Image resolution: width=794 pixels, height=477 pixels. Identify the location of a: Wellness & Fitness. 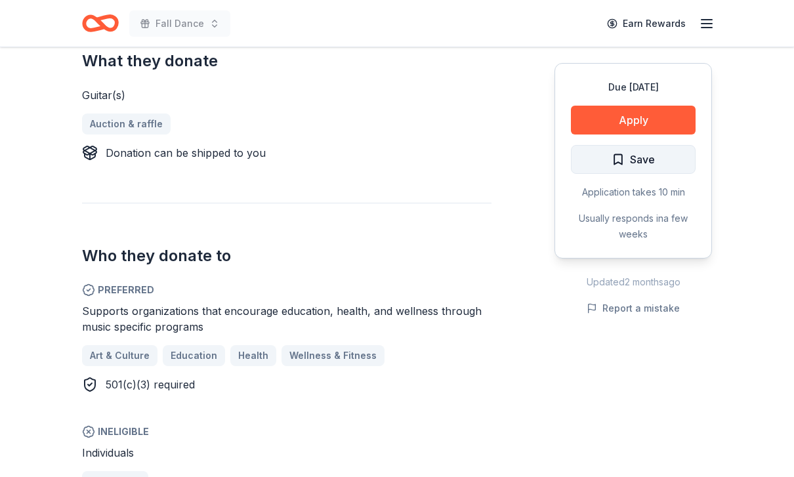
(333, 357).